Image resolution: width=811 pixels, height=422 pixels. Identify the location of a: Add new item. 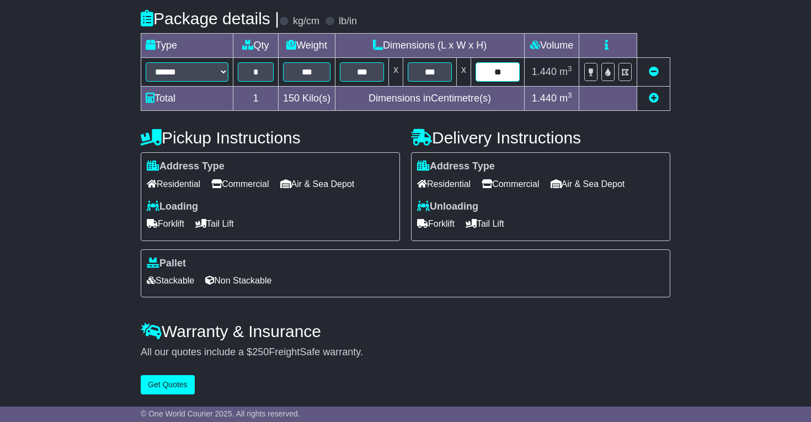
(654, 98).